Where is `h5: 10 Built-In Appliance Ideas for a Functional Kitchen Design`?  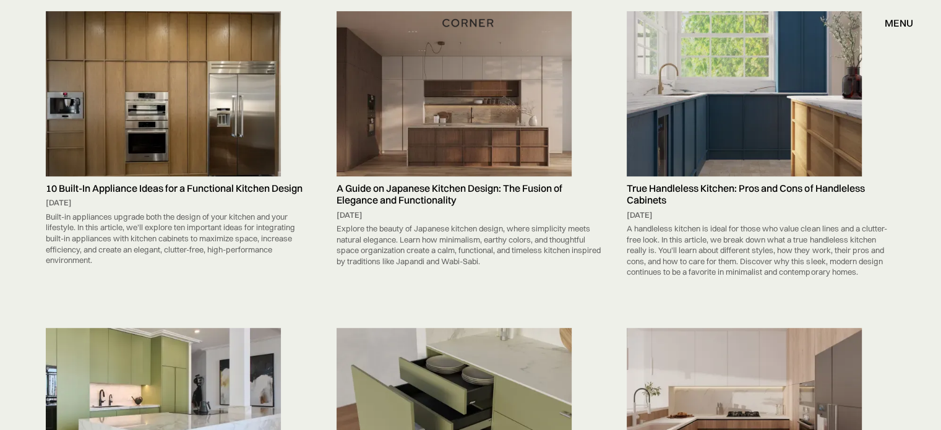
h5: 10 Built-In Appliance Ideas for a Functional Kitchen Design is located at coordinates (180, 188).